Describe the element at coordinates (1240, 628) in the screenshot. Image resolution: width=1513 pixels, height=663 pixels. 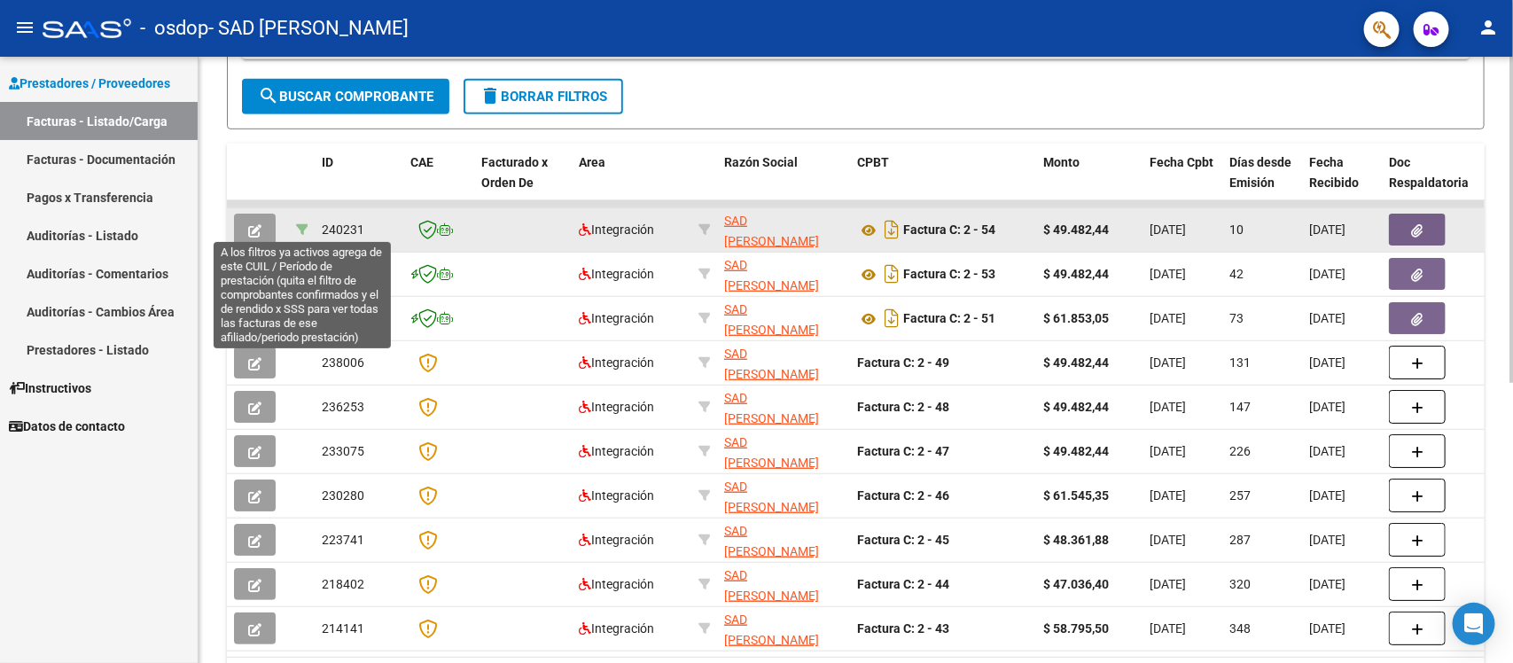
I see `span: 348` at that location.